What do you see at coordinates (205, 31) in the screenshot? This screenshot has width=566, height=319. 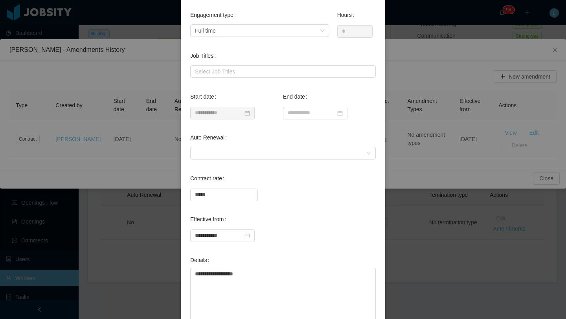 I see `div: Full time` at bounding box center [205, 31].